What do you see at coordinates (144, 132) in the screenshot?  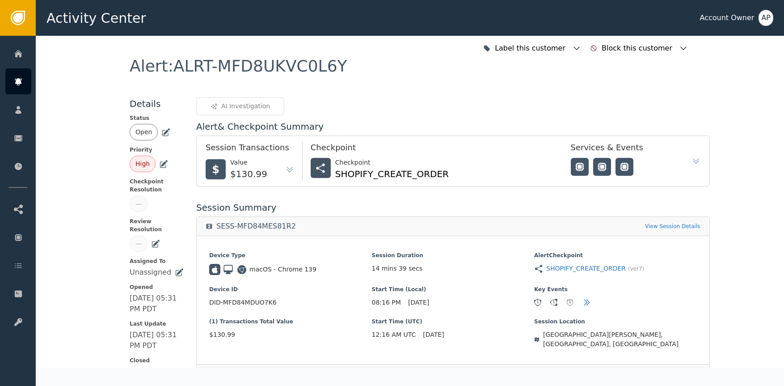 I see `div: Open` at bounding box center [144, 132].